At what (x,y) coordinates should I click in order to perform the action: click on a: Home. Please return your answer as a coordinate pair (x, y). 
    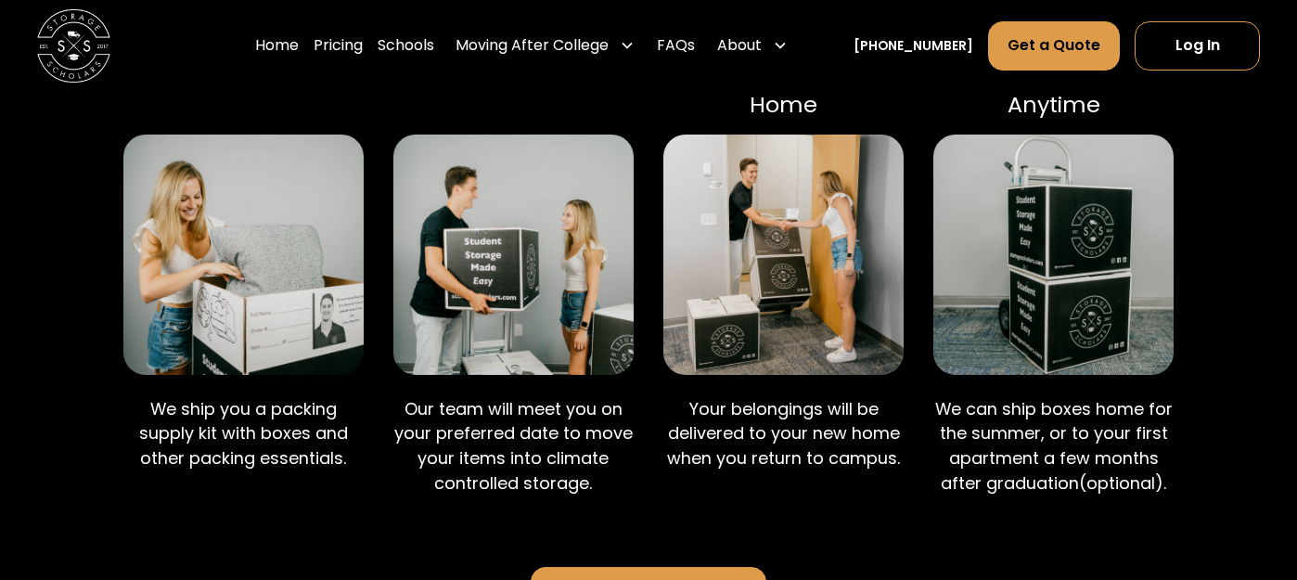
    Looking at the image, I should click on (277, 46).